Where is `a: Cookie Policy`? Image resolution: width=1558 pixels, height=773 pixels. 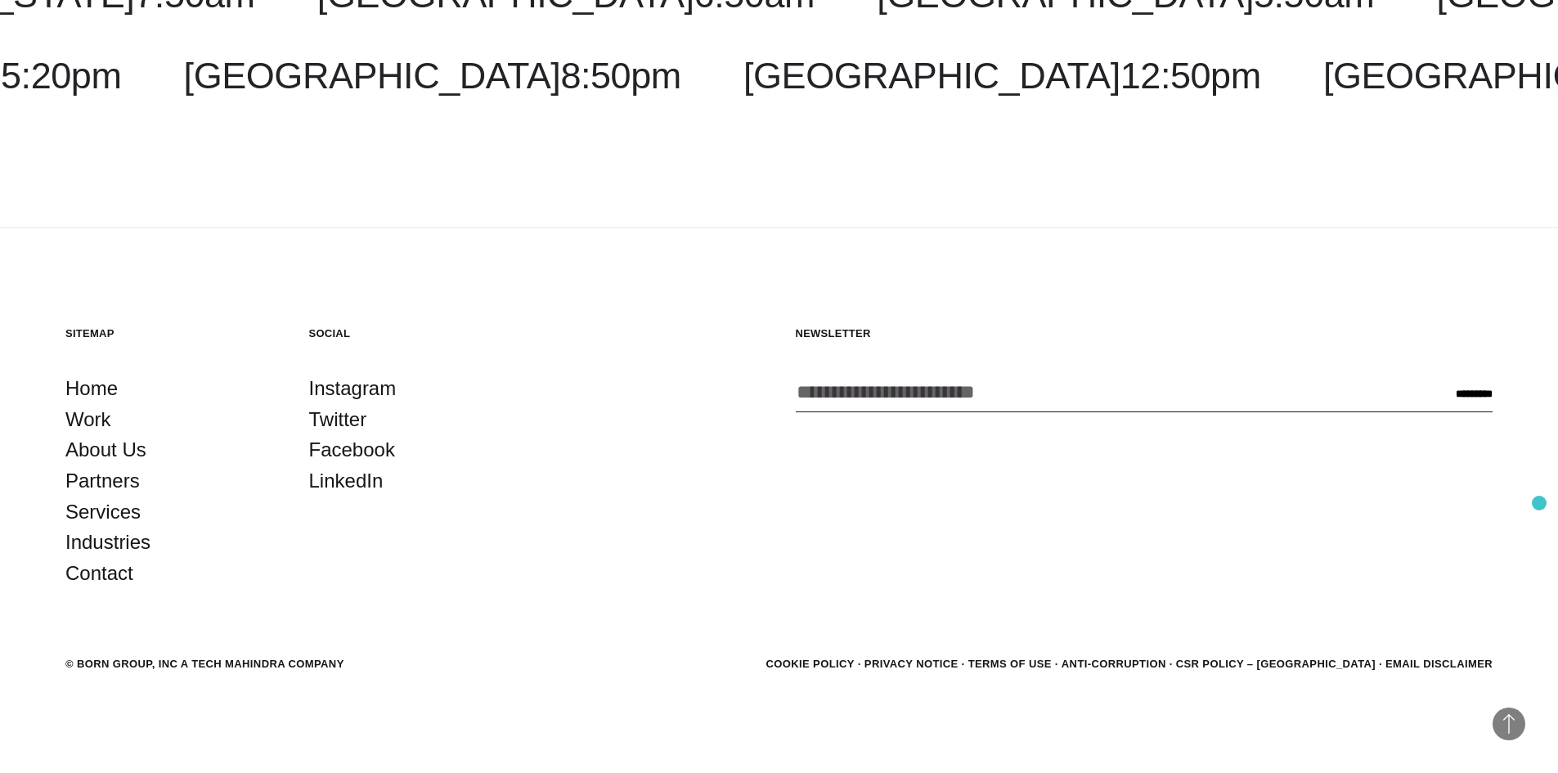 a: Cookie Policy is located at coordinates (810, 663).